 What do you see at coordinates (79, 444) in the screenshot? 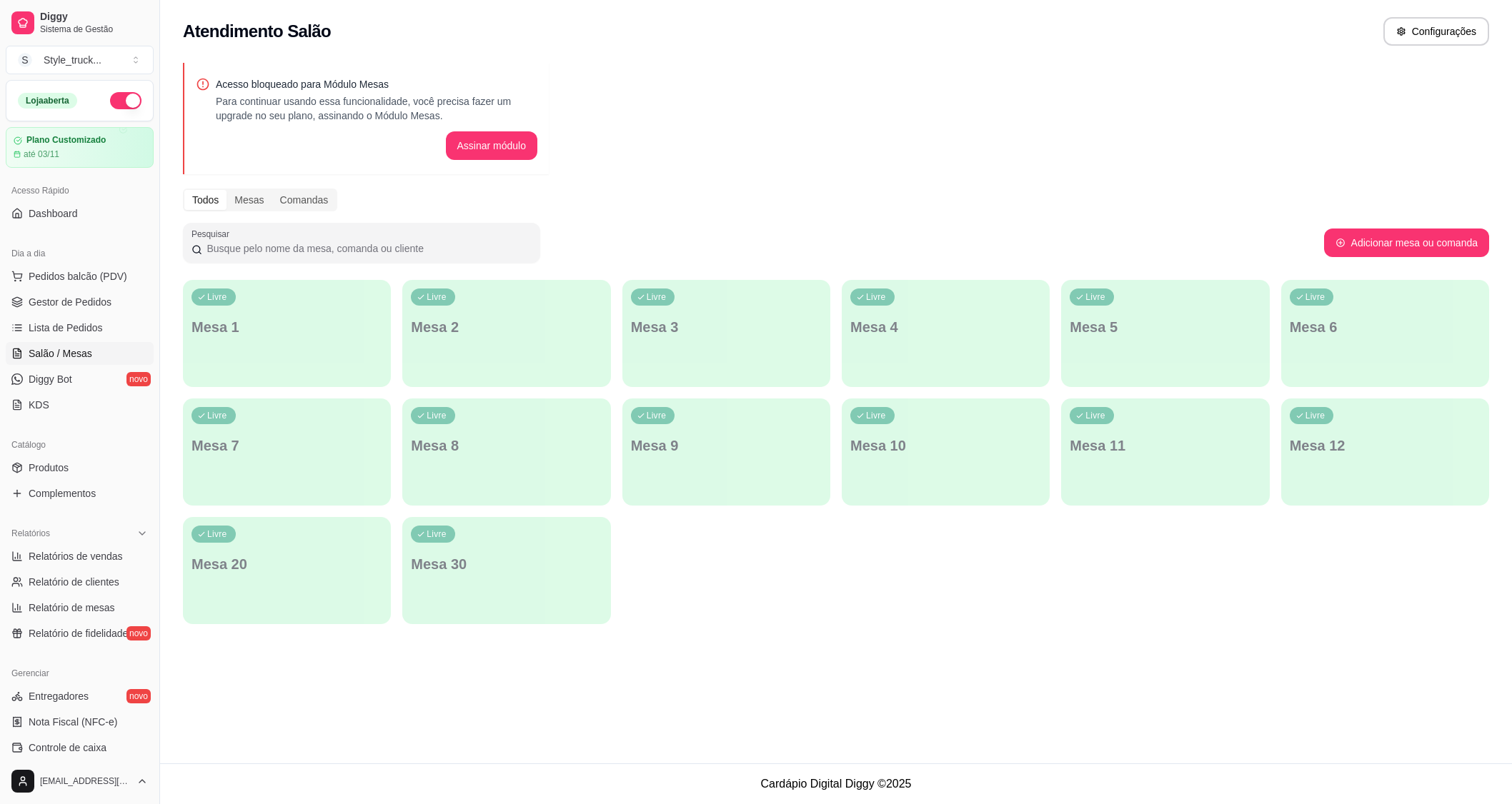
I see `div: Catálogo` at bounding box center [79, 444].